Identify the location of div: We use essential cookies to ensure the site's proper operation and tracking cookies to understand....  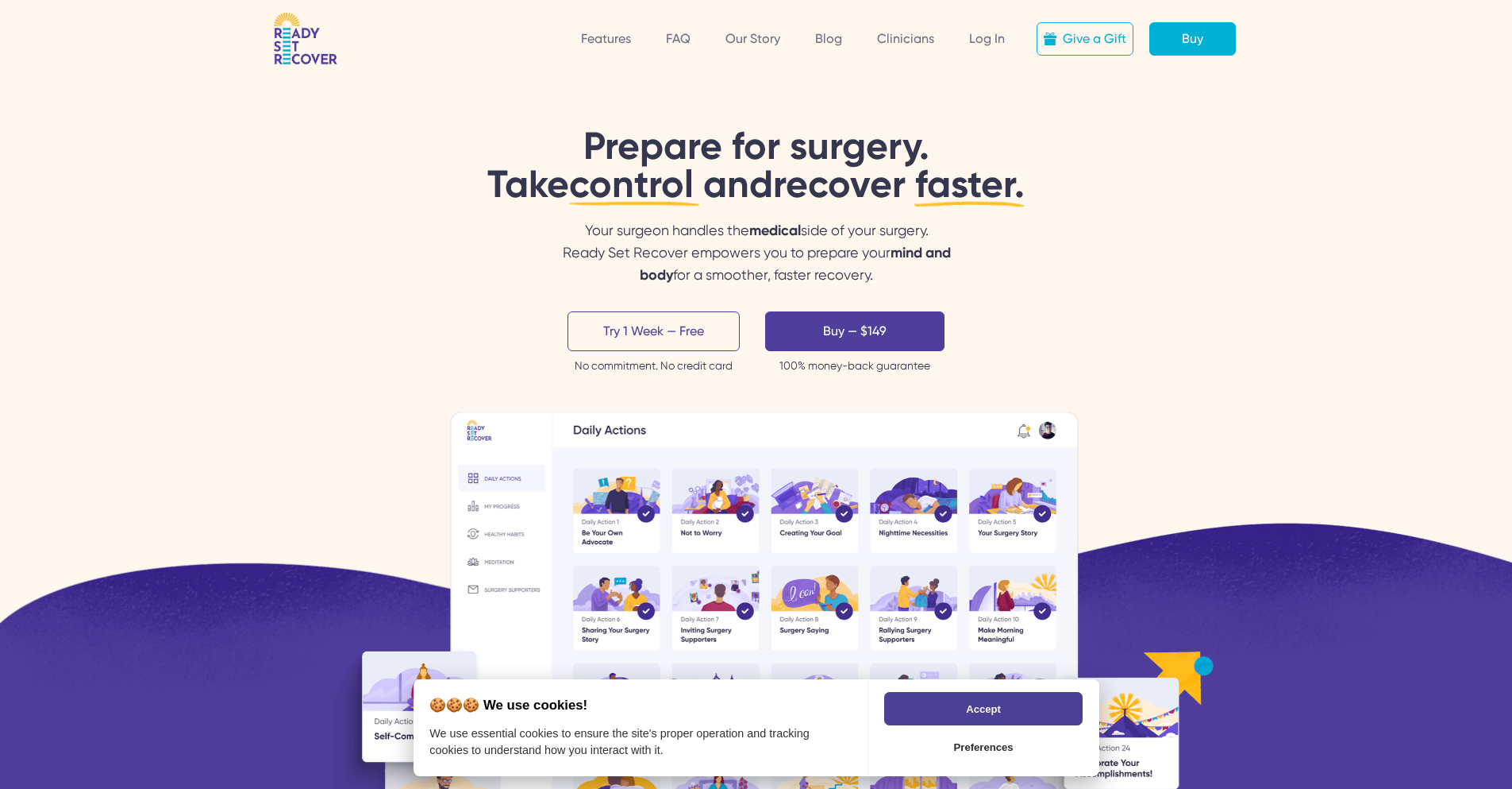
(619, 742).